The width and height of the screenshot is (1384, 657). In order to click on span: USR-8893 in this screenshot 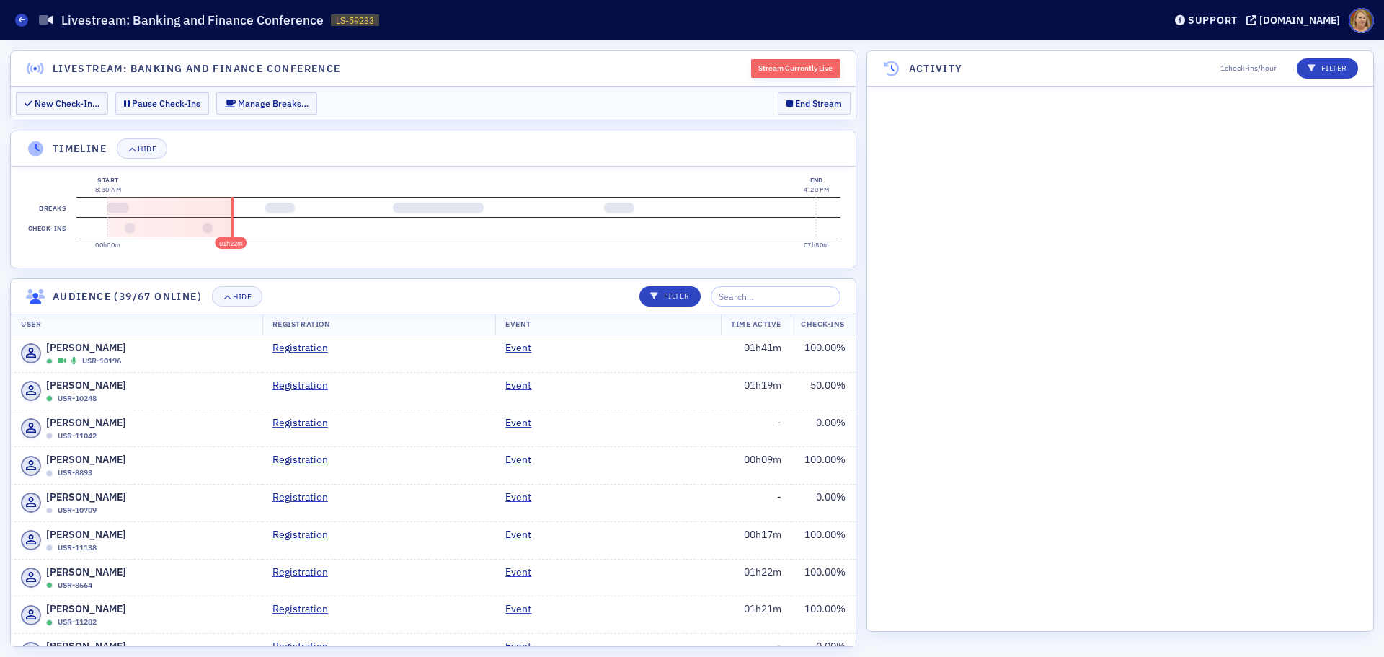, I will do `click(75, 473)`.